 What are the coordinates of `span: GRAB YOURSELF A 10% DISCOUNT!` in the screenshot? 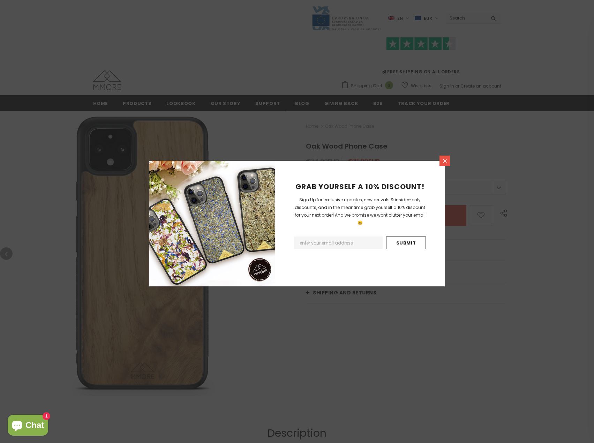 It's located at (360, 187).